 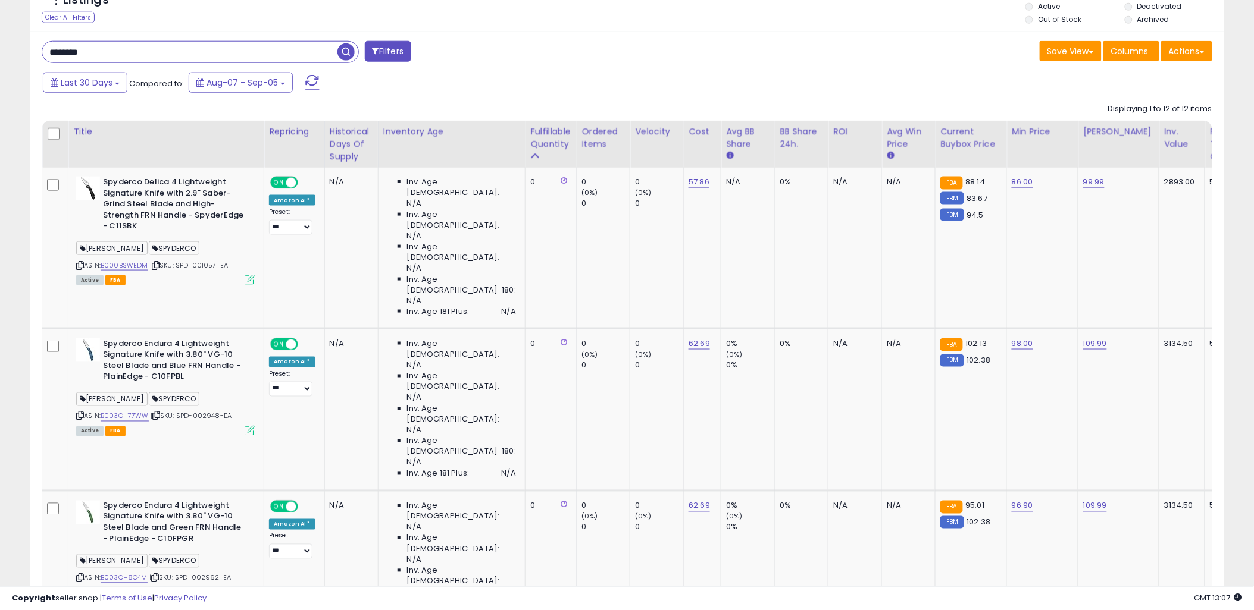 I want to click on div: Fulfillable Quantity, so click(x=550, y=138).